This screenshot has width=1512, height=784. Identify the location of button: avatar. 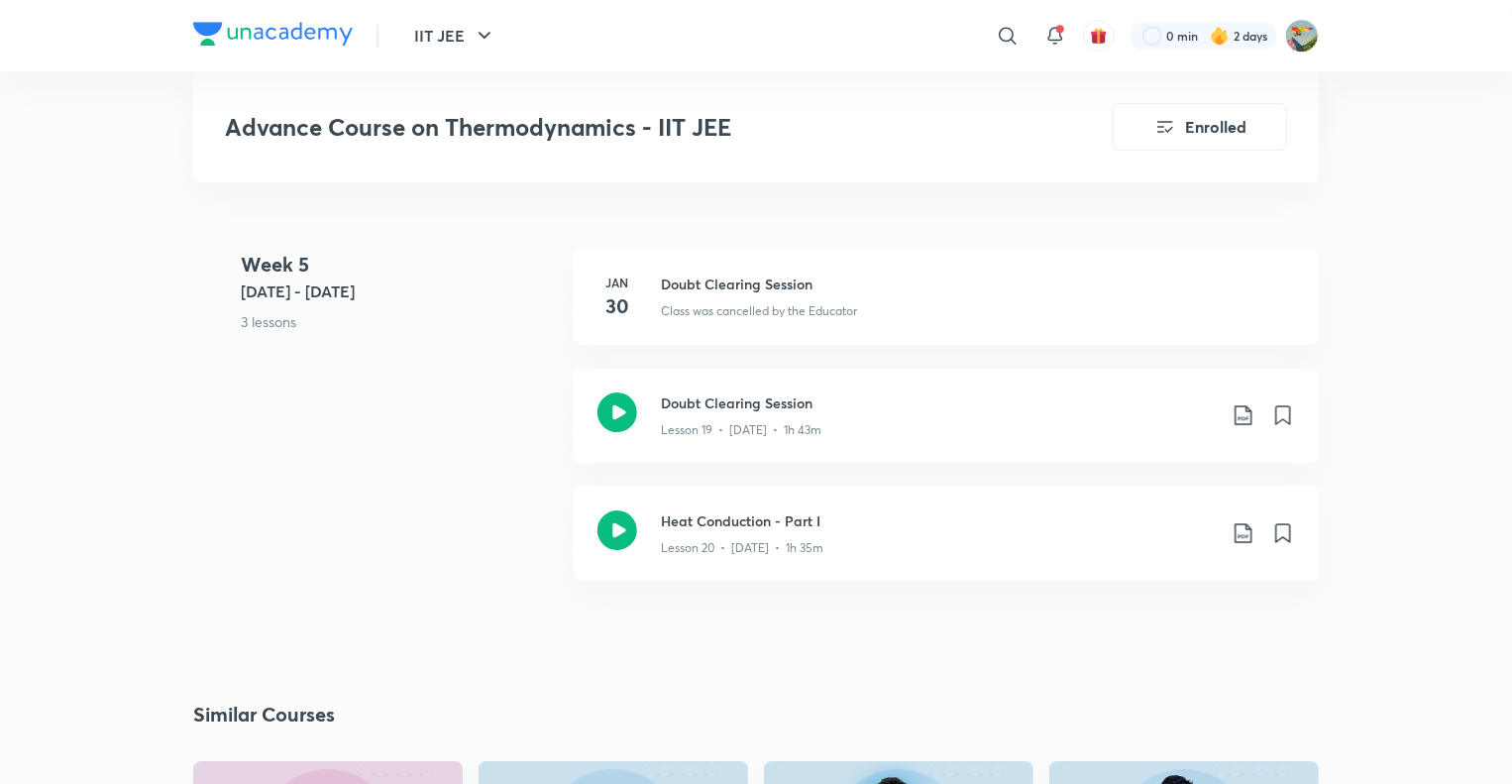
(1099, 36).